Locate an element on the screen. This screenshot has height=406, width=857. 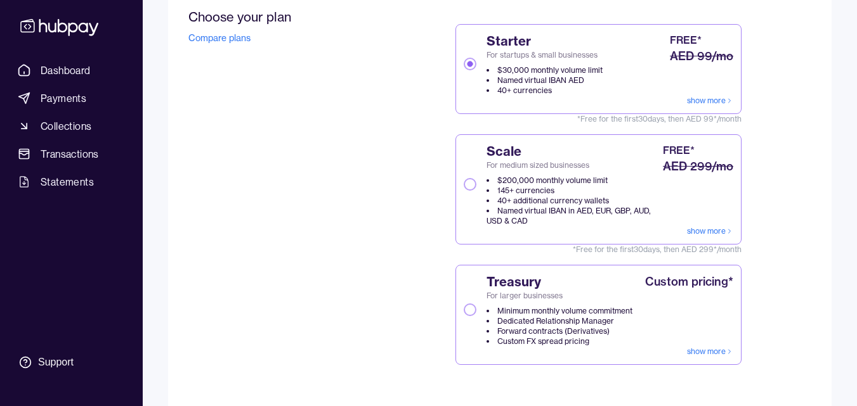
li: Custom FX spread pricing is located at coordinates (559, 342).